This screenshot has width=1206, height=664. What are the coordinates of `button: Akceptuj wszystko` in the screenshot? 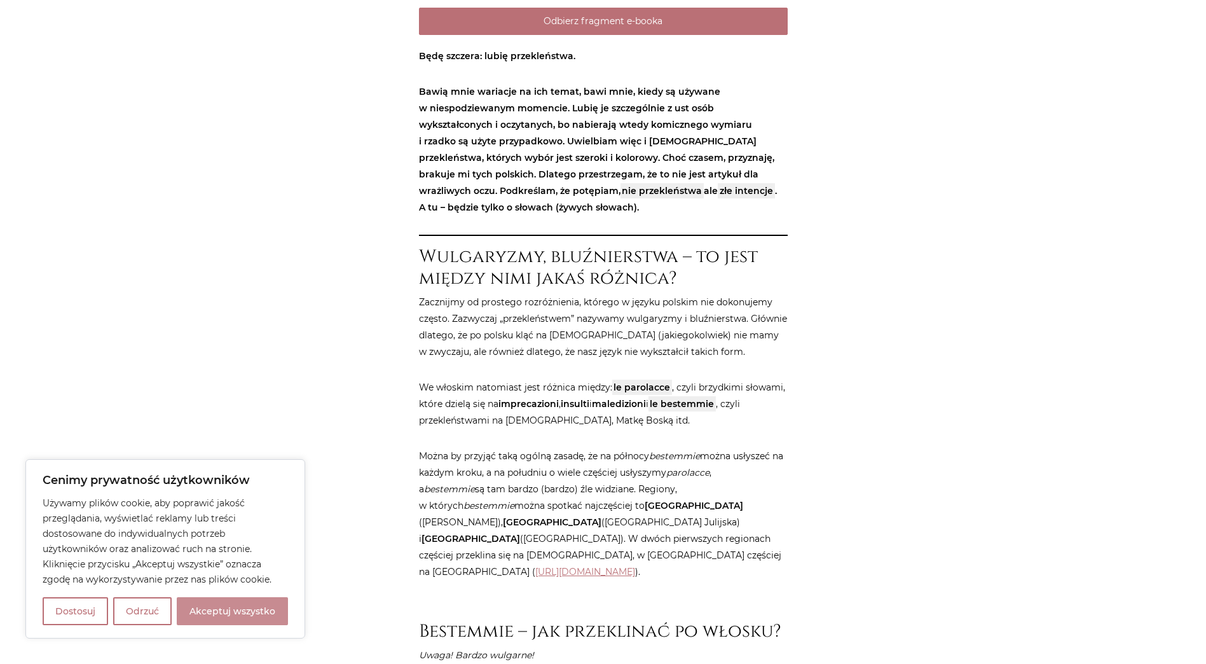 It's located at (232, 611).